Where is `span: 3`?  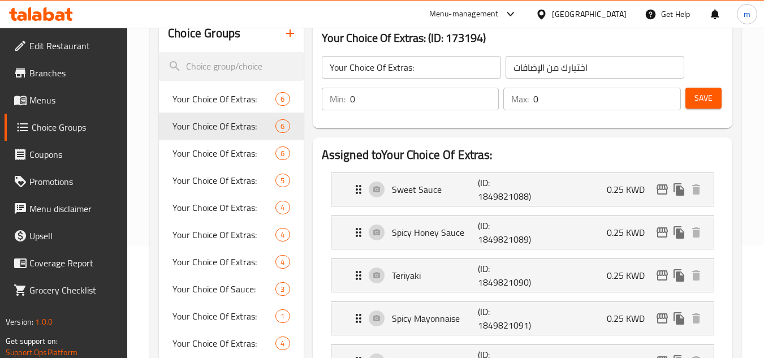
span: 3 is located at coordinates (282, 289).